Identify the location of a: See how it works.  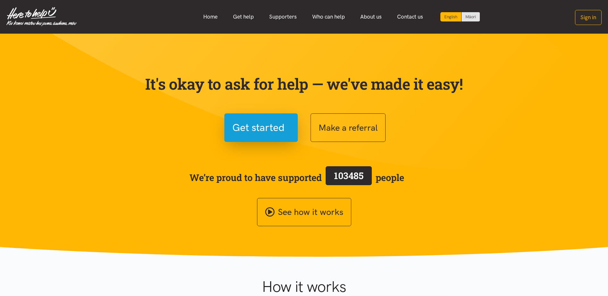
(304, 212).